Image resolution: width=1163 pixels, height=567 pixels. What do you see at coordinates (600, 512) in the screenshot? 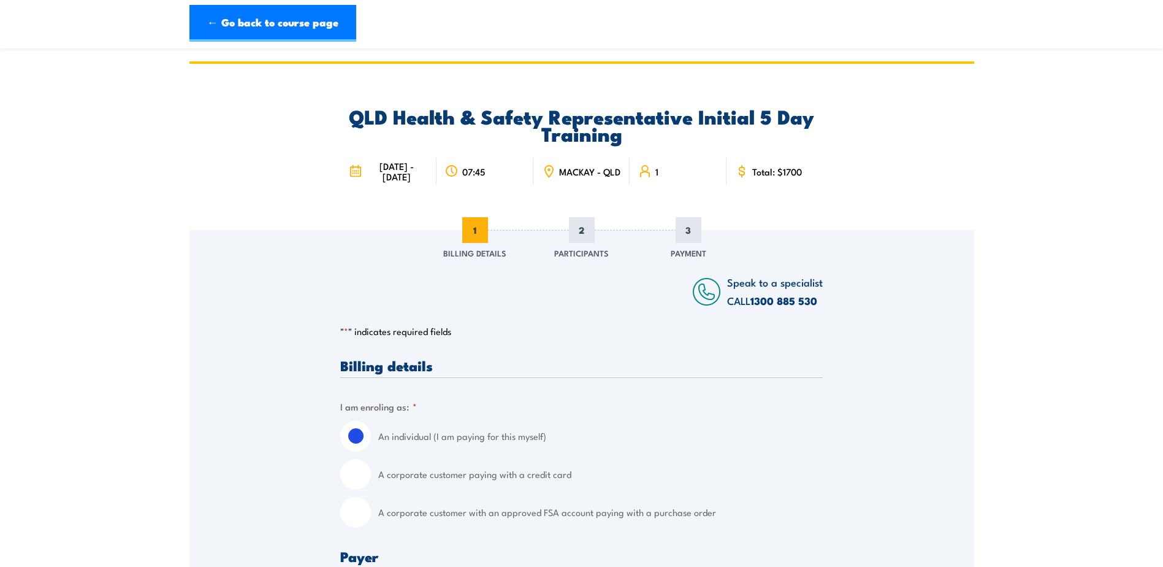
I see `label: A corporate customer with an approved FSA account paying with a purchase order` at bounding box center [600, 512].